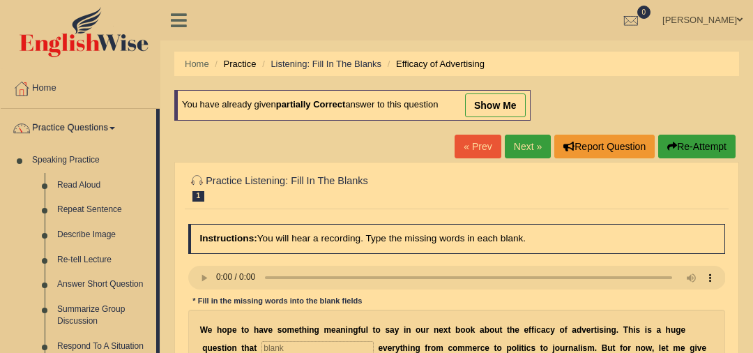  I want to click on h2: Practice Listening: Fill In The Blanks, so click(355, 187).